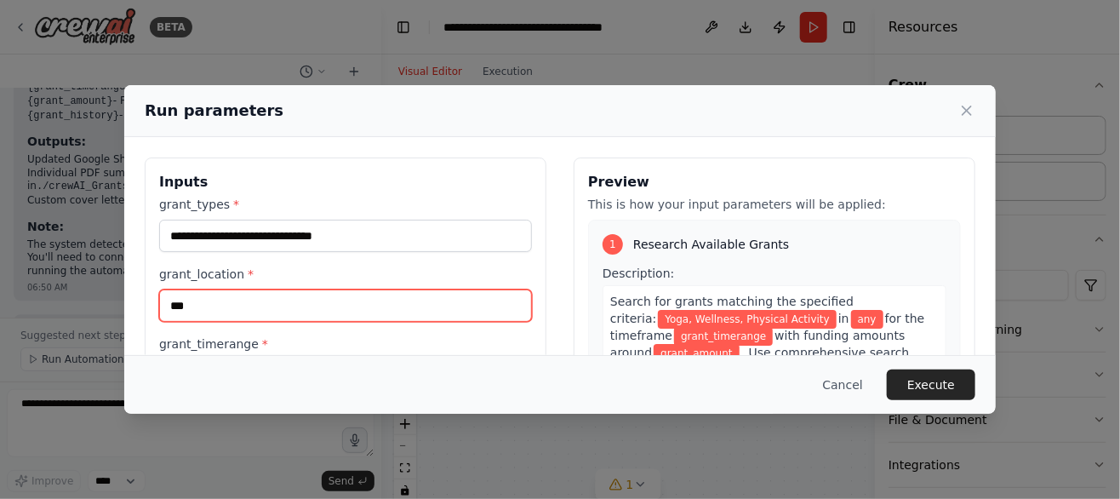  What do you see at coordinates (774, 182) in the screenshot?
I see `h3: Preview` at bounding box center [774, 182].